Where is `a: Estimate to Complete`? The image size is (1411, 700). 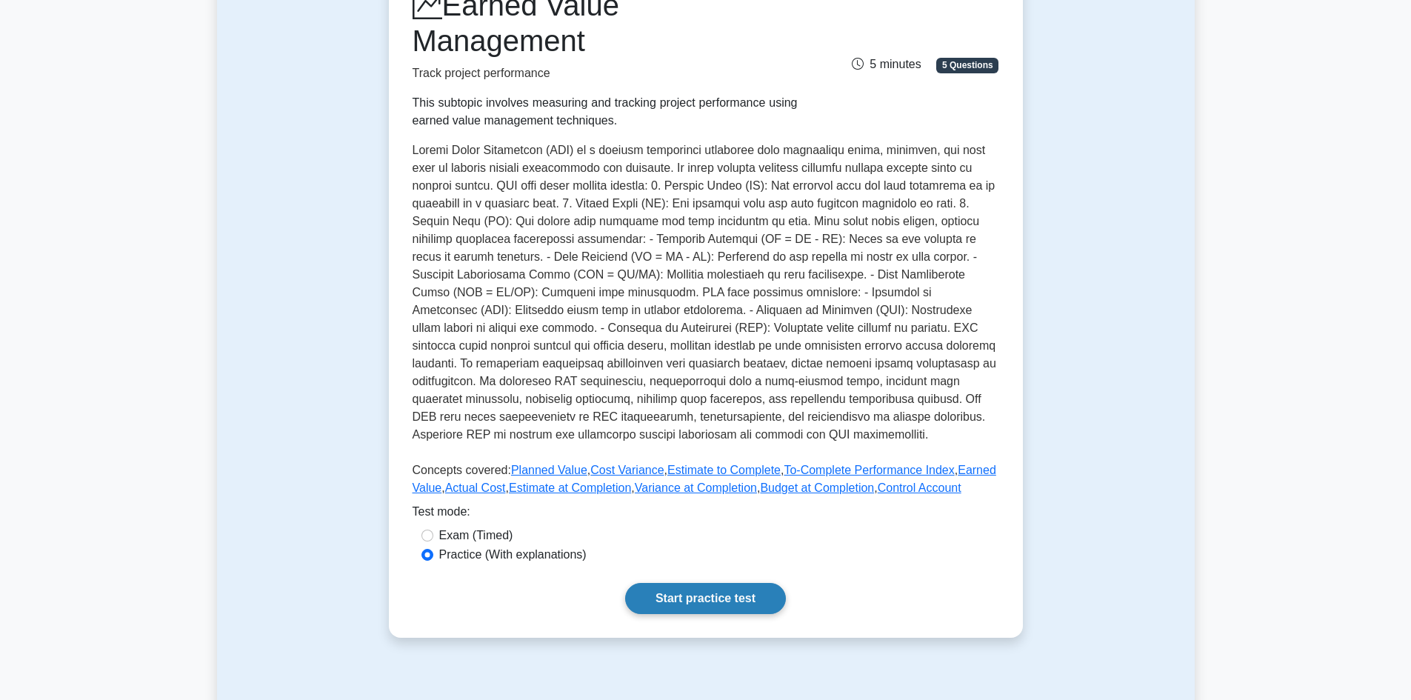 a: Estimate to Complete is located at coordinates (724, 470).